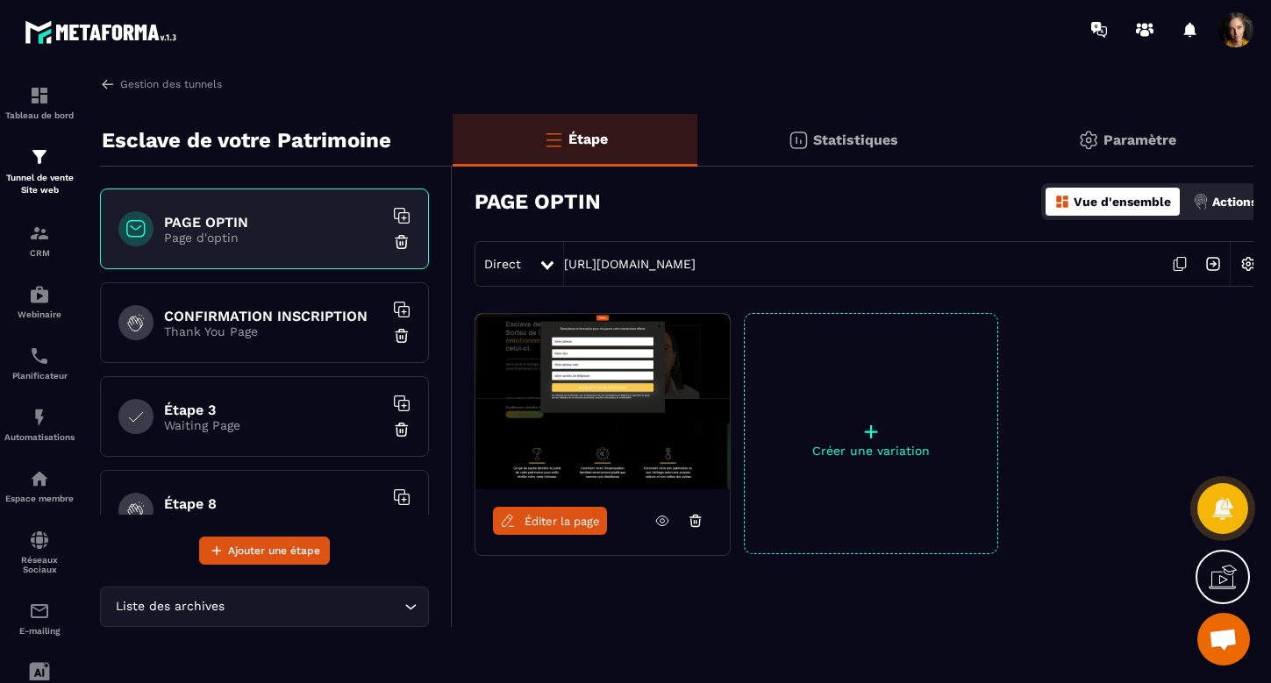 The width and height of the screenshot is (1271, 683). What do you see at coordinates (538, 202) in the screenshot?
I see `h3: PAGE OPTIN` at bounding box center [538, 202].